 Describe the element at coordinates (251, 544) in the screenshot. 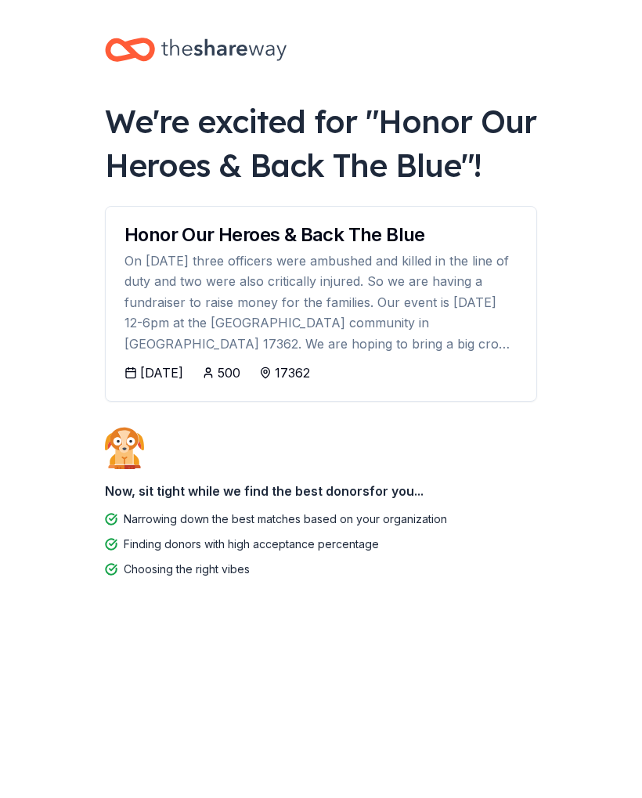

I see `div: Finding donors with high acceptance percentage` at that location.